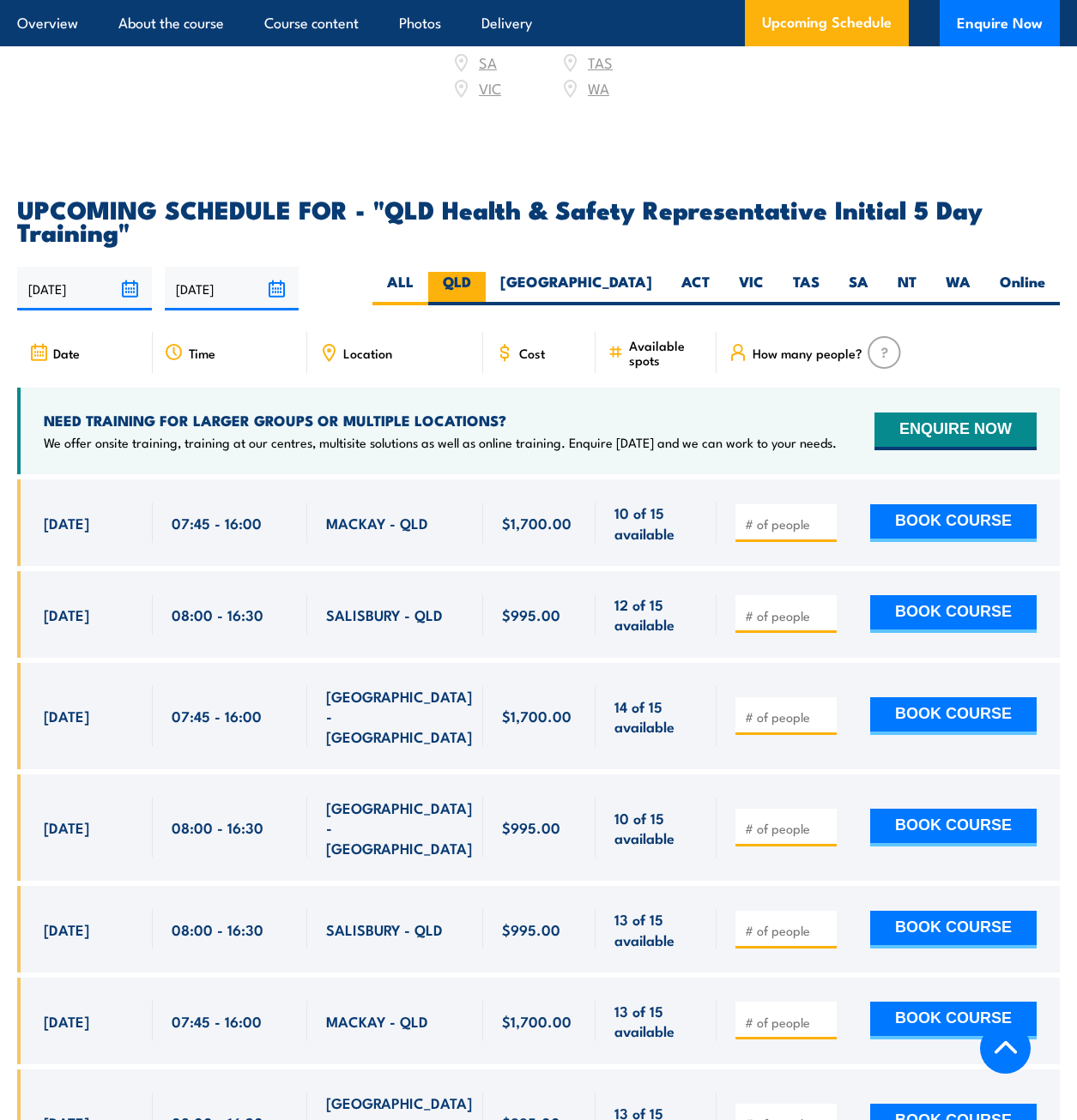 This screenshot has height=1120, width=1077. I want to click on span: 14 of 15 available, so click(655, 716).